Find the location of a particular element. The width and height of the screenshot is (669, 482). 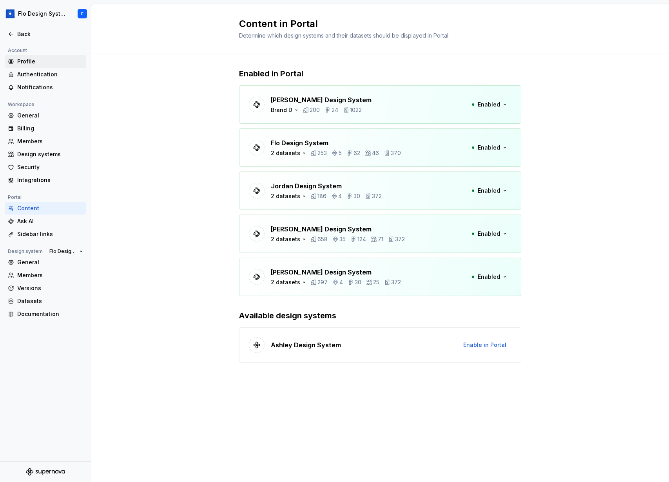

div: Workspace is located at coordinates (21, 105).